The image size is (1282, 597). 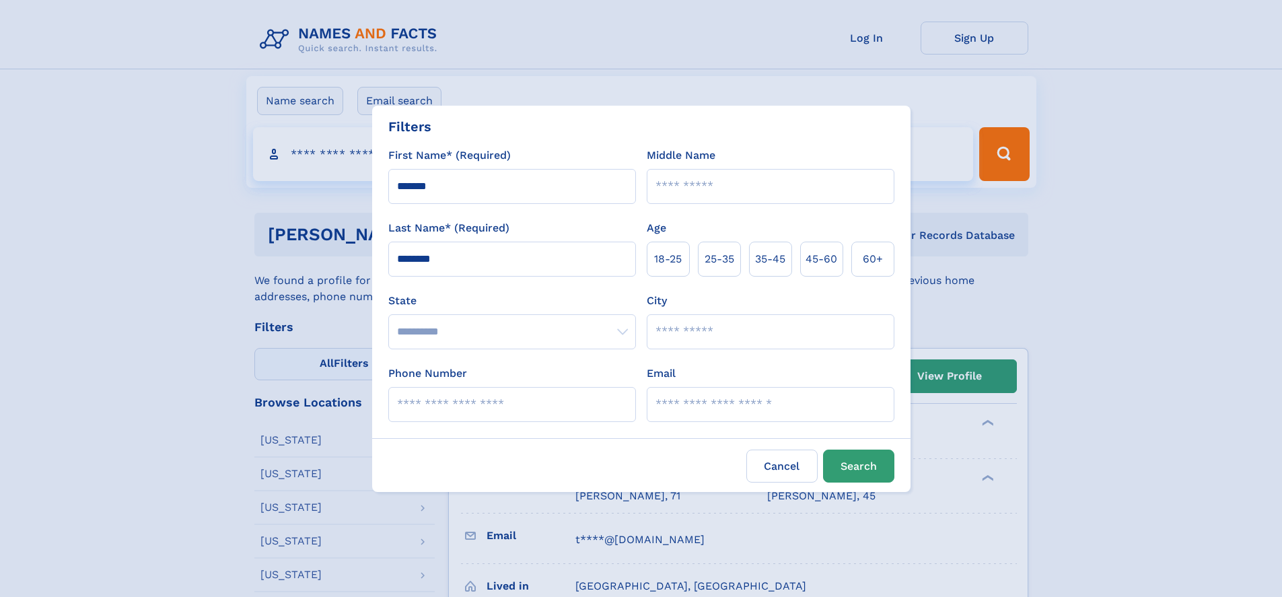 I want to click on label: Last Name* (Required), so click(x=449, y=228).